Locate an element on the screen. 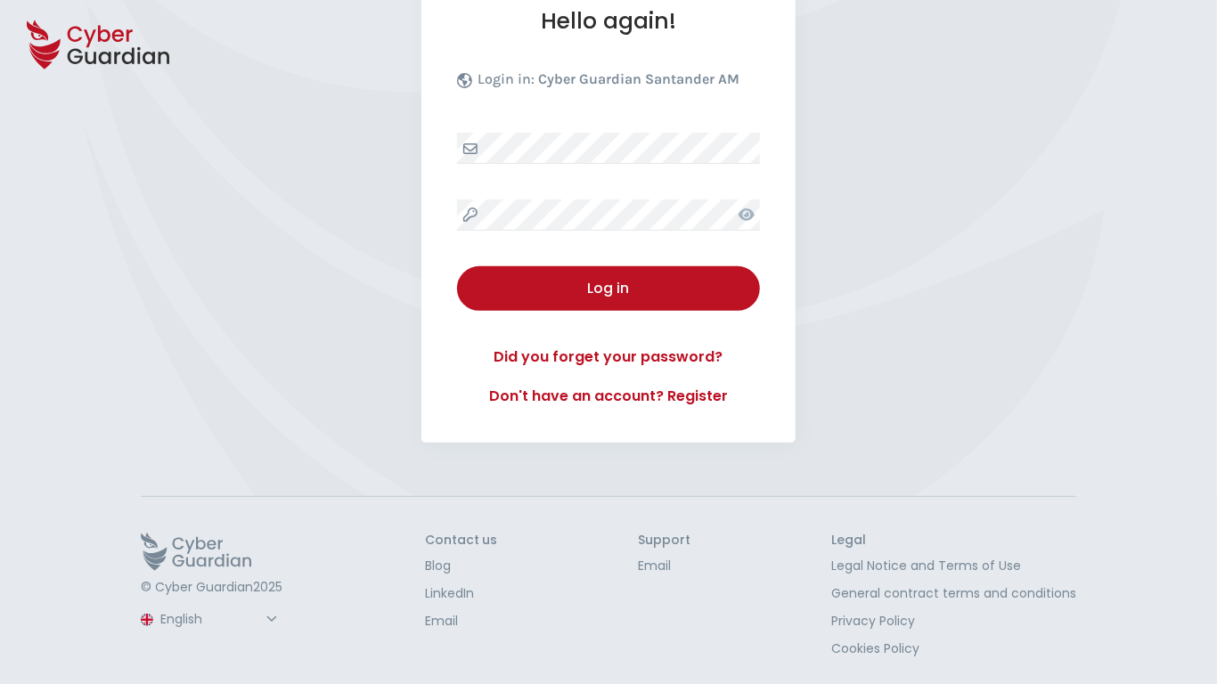  h3: Contact us is located at coordinates (461, 541).